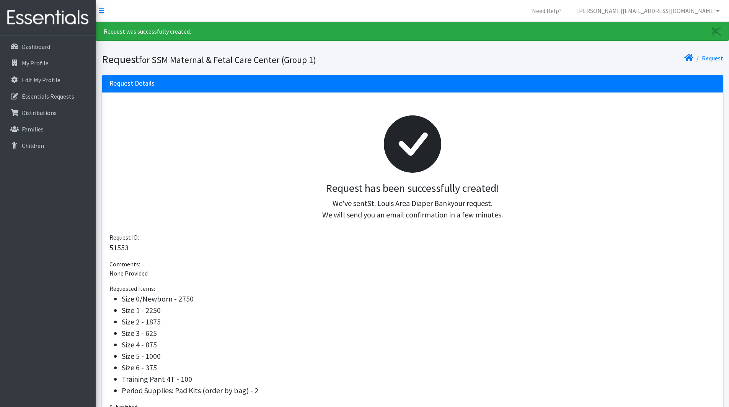 The image size is (729, 407). I want to click on small: for SSM Maternal & Fetal Care Center (Group 1), so click(227, 60).